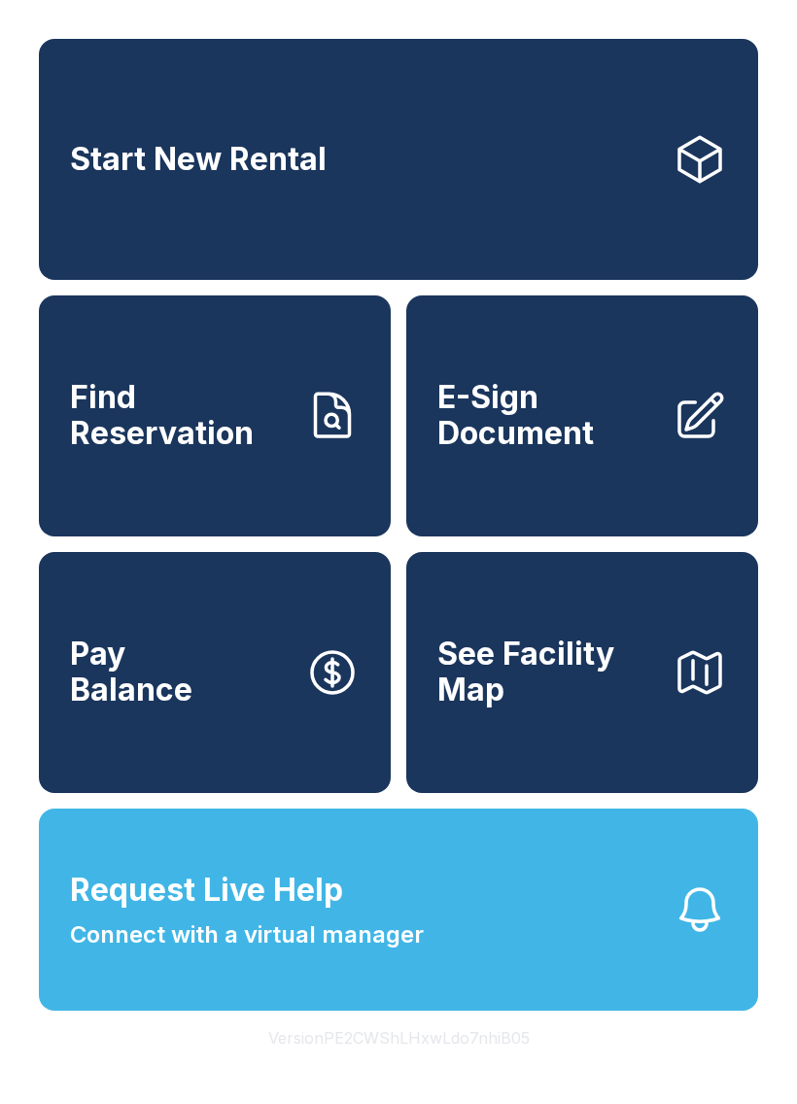  Describe the element at coordinates (206, 890) in the screenshot. I see `span: Request Live Help` at that location.